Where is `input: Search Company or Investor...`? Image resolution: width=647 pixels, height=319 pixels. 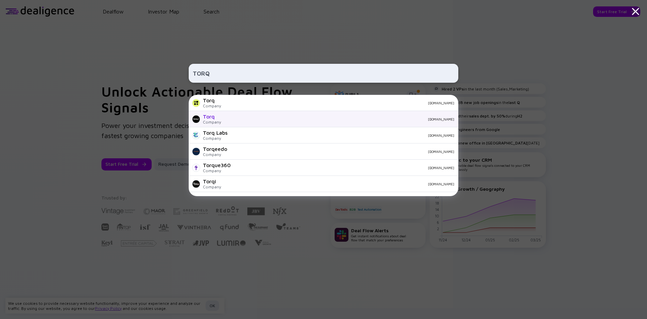 input: Search Company or Investor... is located at coordinates (324, 73).